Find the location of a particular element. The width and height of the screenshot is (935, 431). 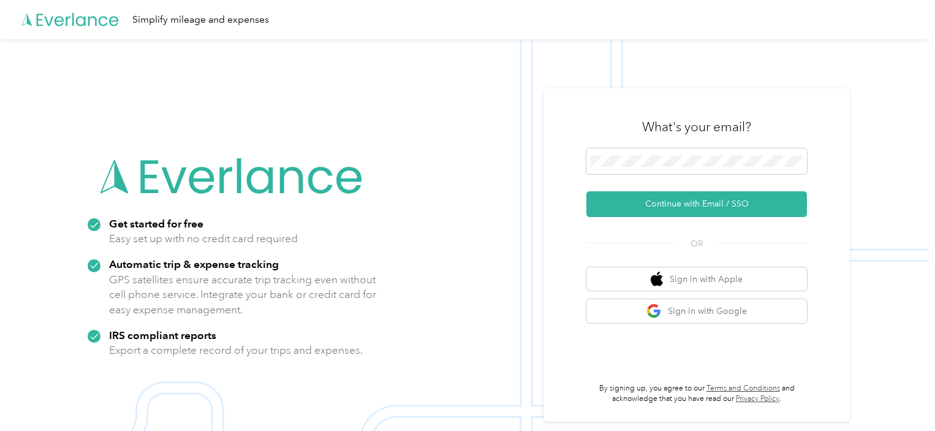

strong: Automatic trip & expense tracking is located at coordinates (194, 264).